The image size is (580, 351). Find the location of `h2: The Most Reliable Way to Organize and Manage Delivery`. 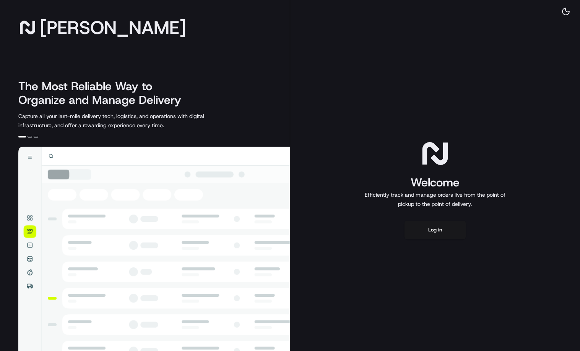

h2: The Most Reliable Way to Organize and Manage Delivery is located at coordinates (104, 93).